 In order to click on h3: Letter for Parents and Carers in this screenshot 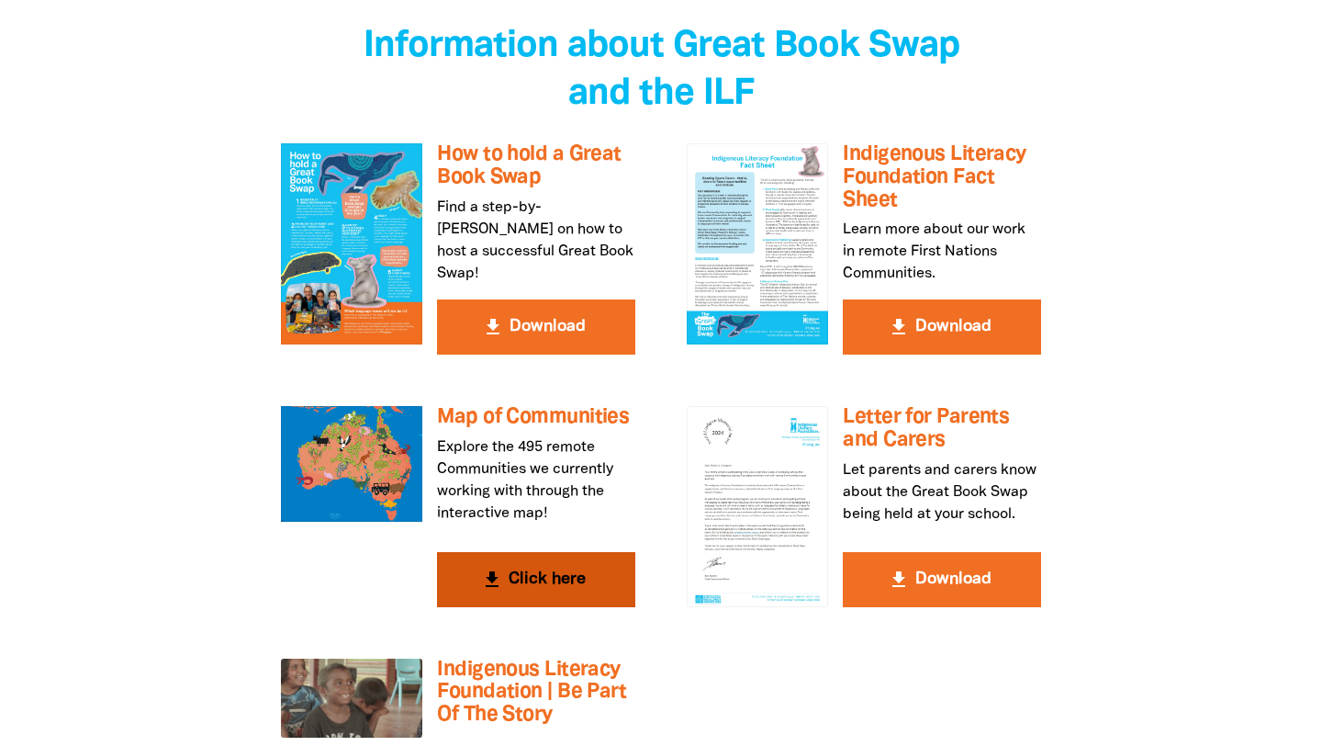, I will do `click(942, 428)`.